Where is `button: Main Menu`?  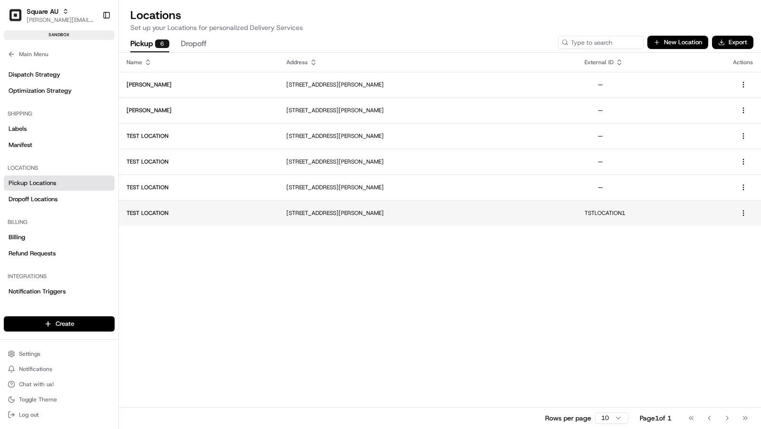 button: Main Menu is located at coordinates (59, 54).